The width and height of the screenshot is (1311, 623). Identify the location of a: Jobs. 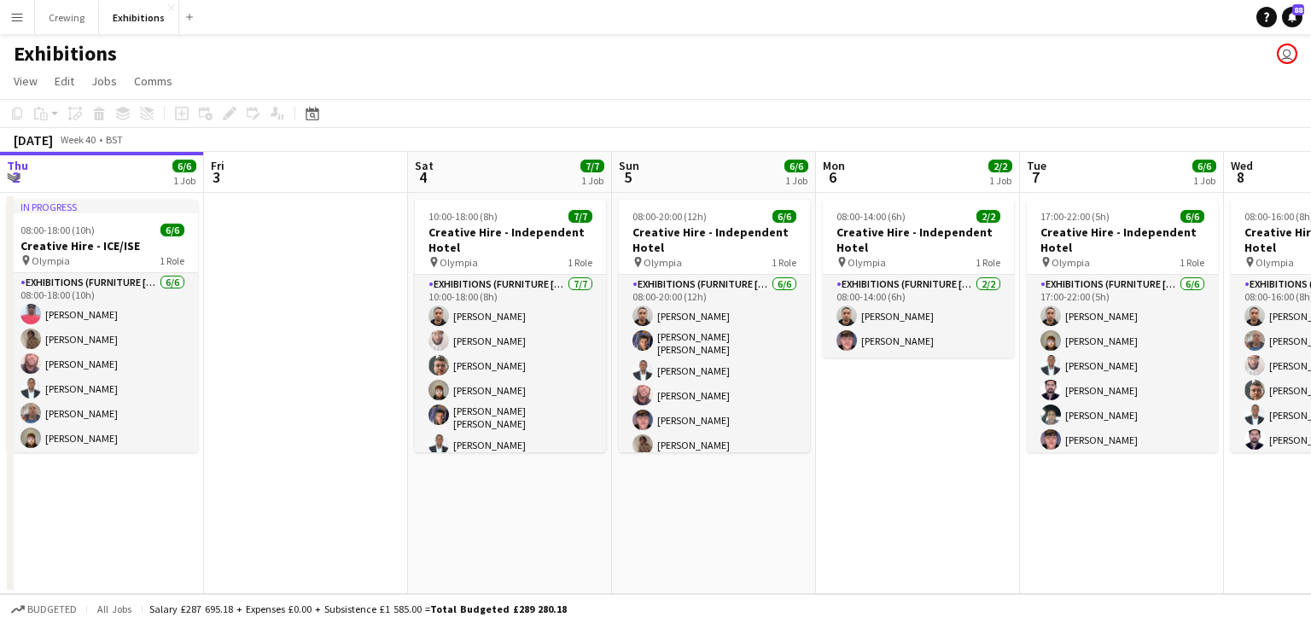
(104, 81).